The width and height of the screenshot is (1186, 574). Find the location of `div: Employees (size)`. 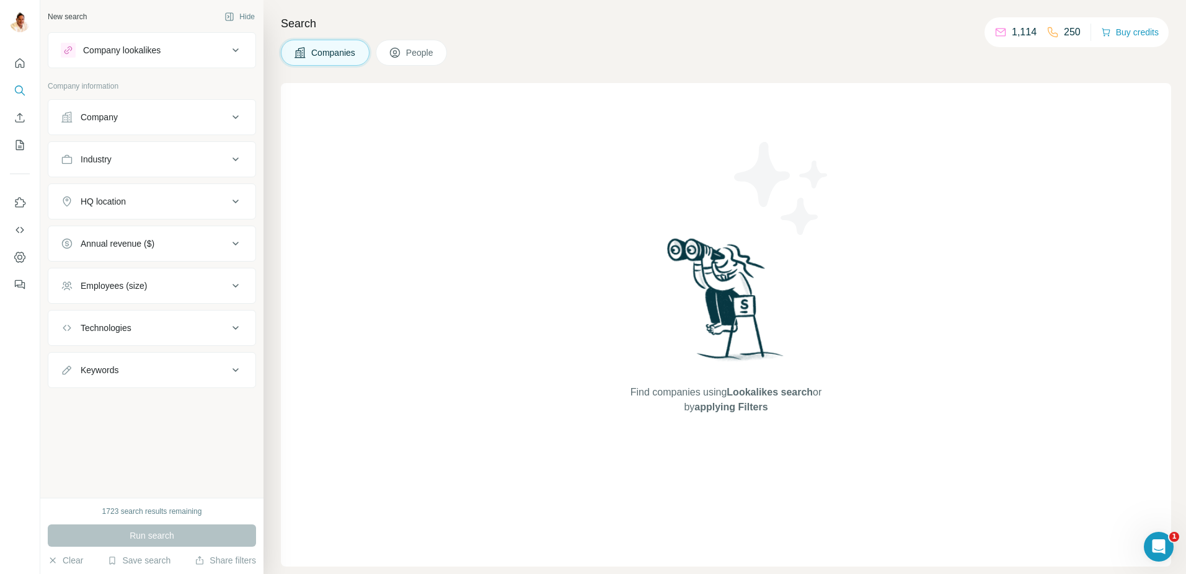

div: Employees (size) is located at coordinates (113, 286).